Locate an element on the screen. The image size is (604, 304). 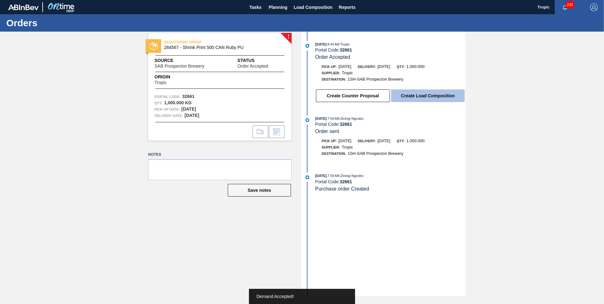
span: Order sent is located at coordinates (327, 131).